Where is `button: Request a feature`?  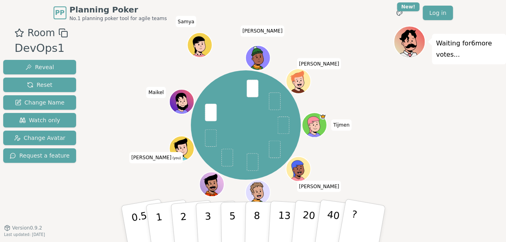
button: Request a feature is located at coordinates (39, 156).